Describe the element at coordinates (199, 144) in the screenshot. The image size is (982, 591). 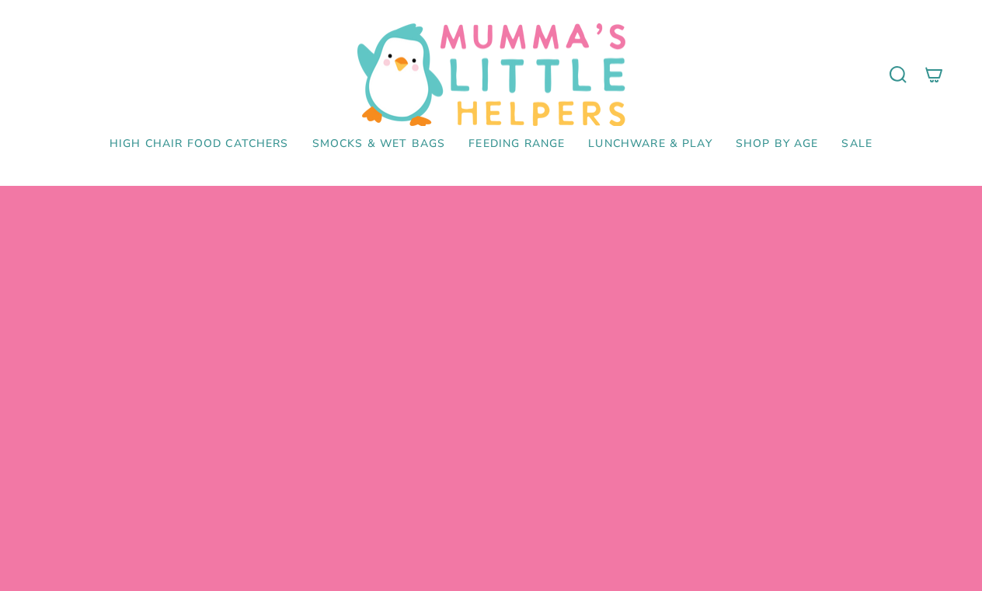
I see `div: High Chair Food Catchers` at that location.